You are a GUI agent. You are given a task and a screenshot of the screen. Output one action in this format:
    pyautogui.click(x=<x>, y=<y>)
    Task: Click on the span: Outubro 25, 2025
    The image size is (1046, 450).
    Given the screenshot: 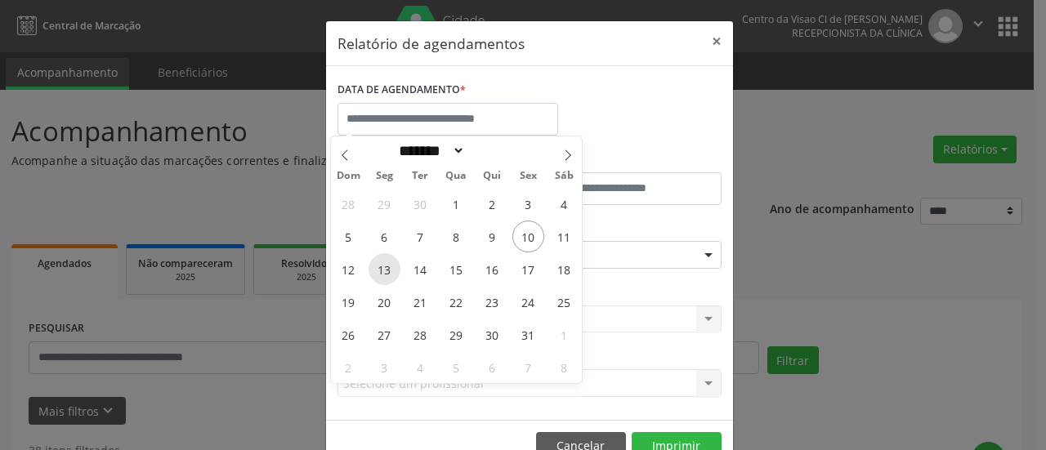 What is the action you would take?
    pyautogui.click(x=564, y=302)
    